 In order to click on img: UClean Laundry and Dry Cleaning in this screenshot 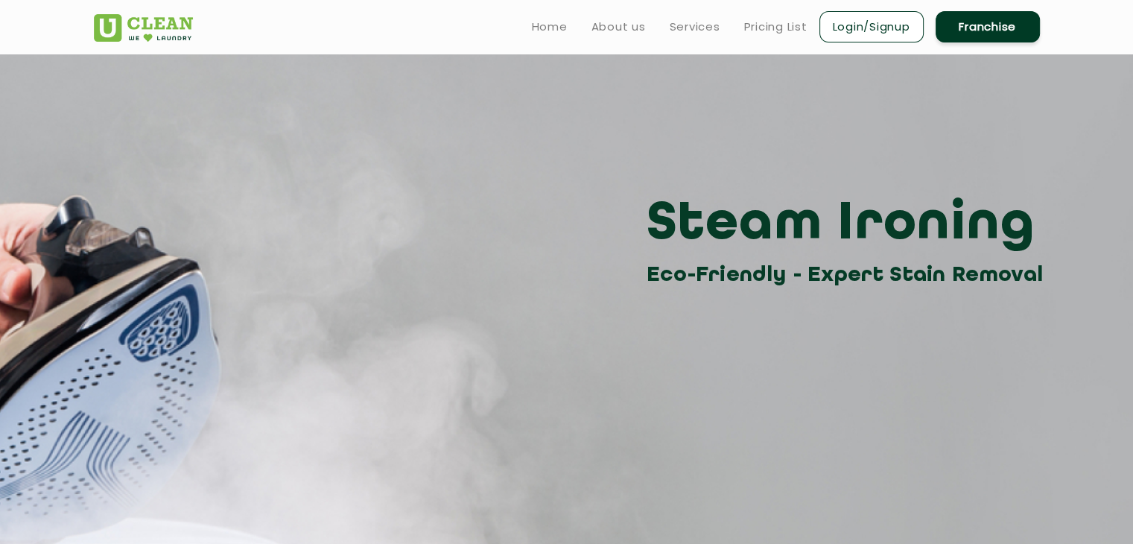, I will do `click(143, 28)`.